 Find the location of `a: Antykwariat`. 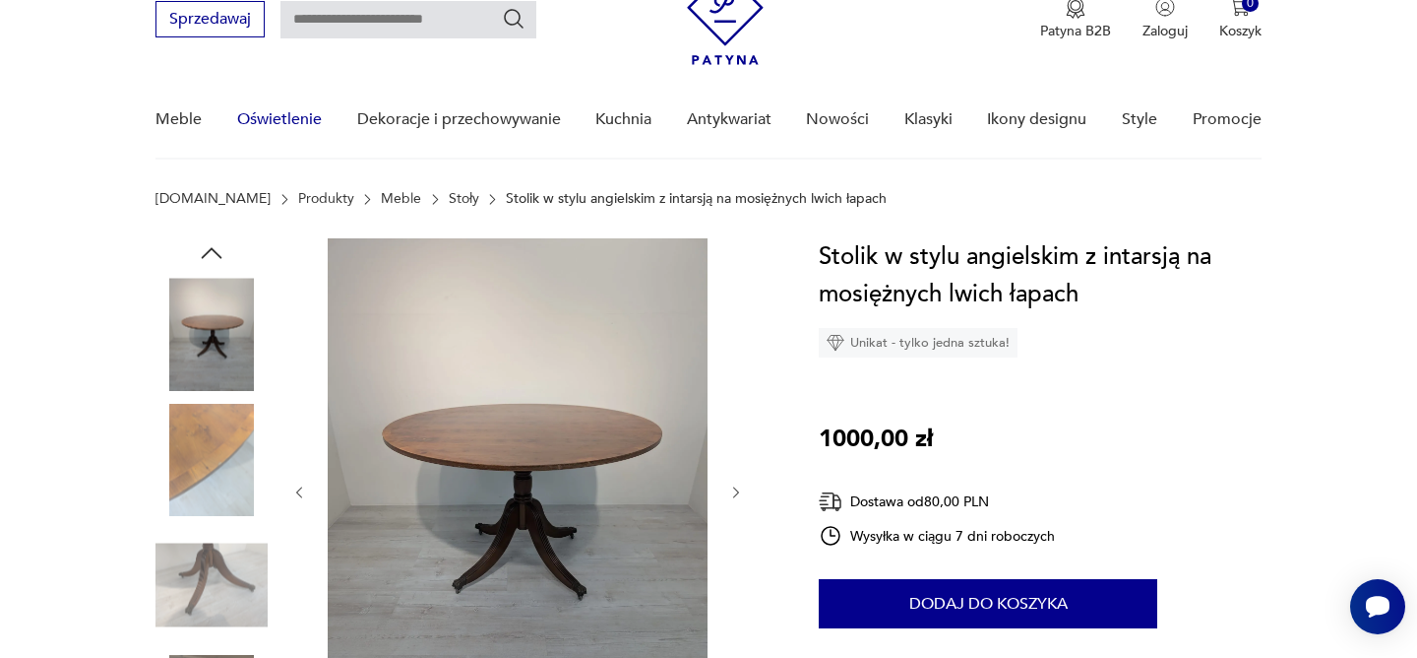

a: Antykwariat is located at coordinates (729, 119).